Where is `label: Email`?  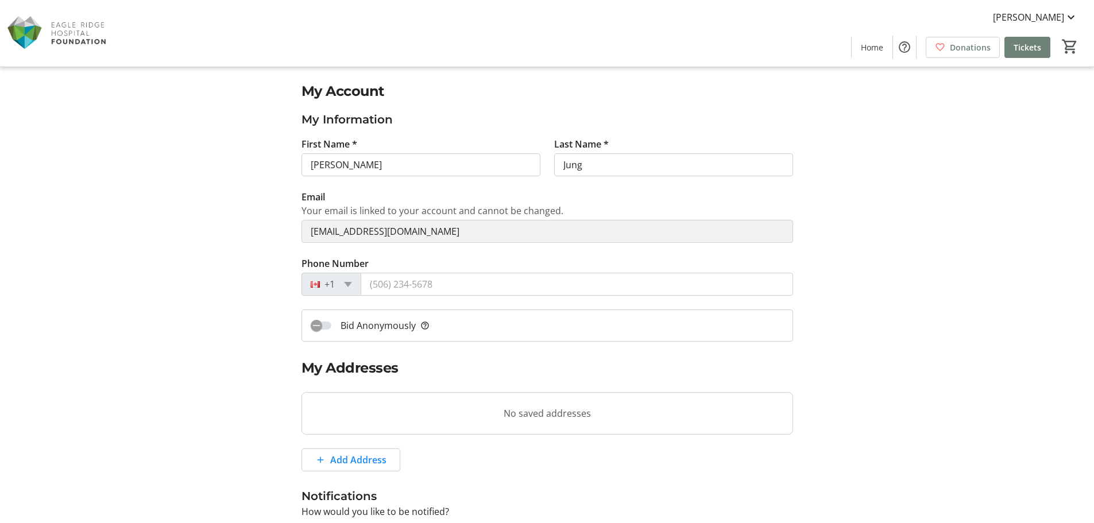 label: Email is located at coordinates (313, 197).